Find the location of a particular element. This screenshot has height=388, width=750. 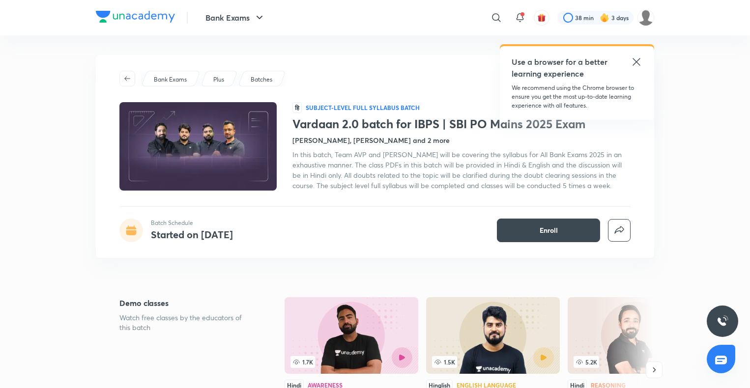

img: ttu is located at coordinates (723, 322).